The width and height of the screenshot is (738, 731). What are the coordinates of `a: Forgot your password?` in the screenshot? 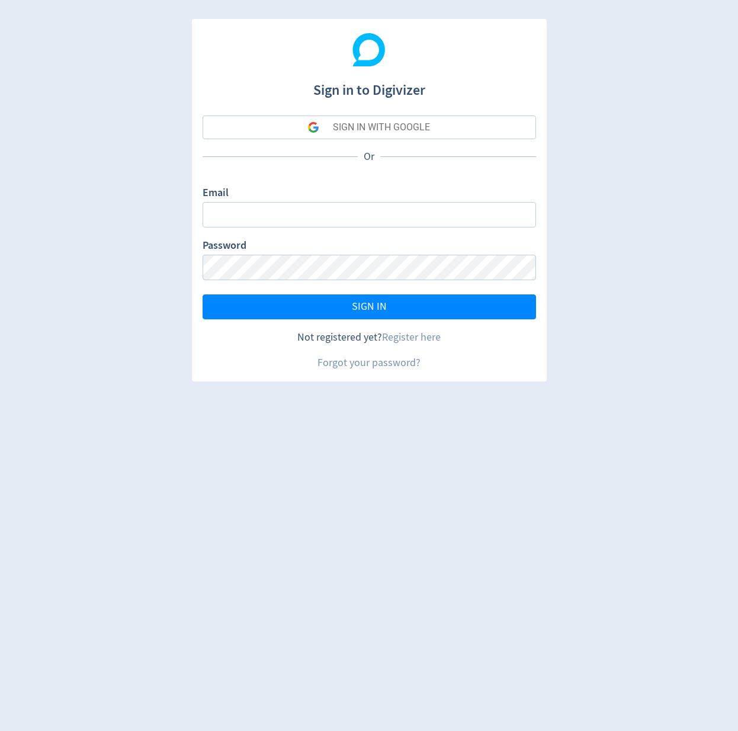 It's located at (369, 362).